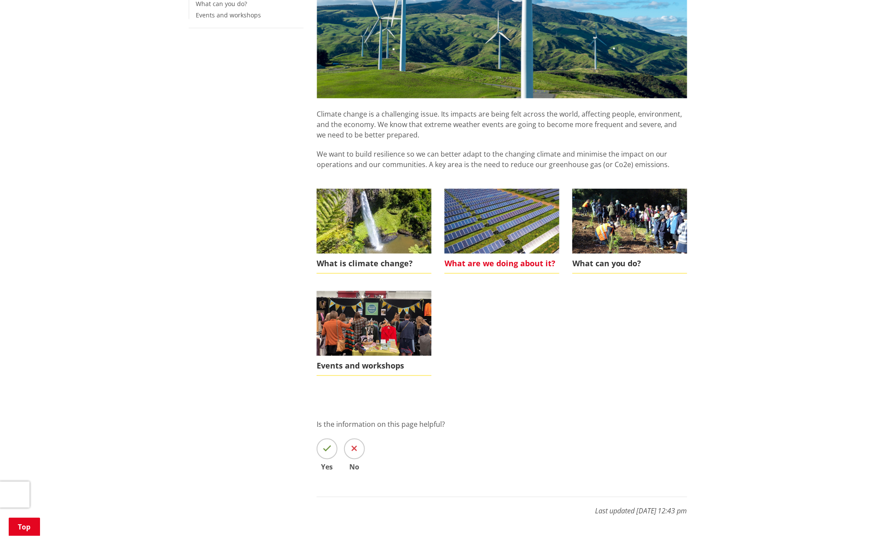 The height and width of the screenshot is (536, 876). Describe the element at coordinates (502, 424) in the screenshot. I see `p: Is the information on this page helpful?` at that location.